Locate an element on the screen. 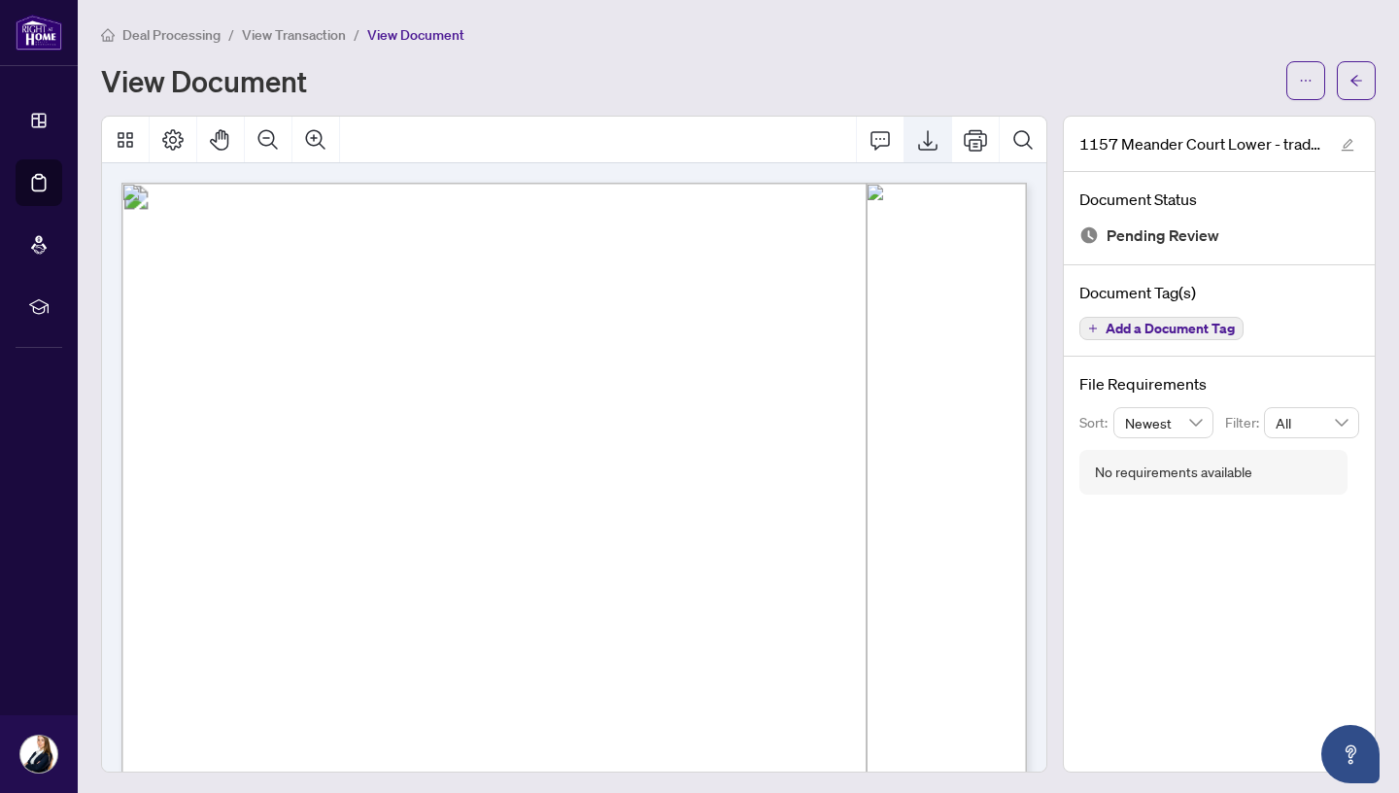 This screenshot has height=793, width=1399. span: Add a Document Tag is located at coordinates (1170, 328).